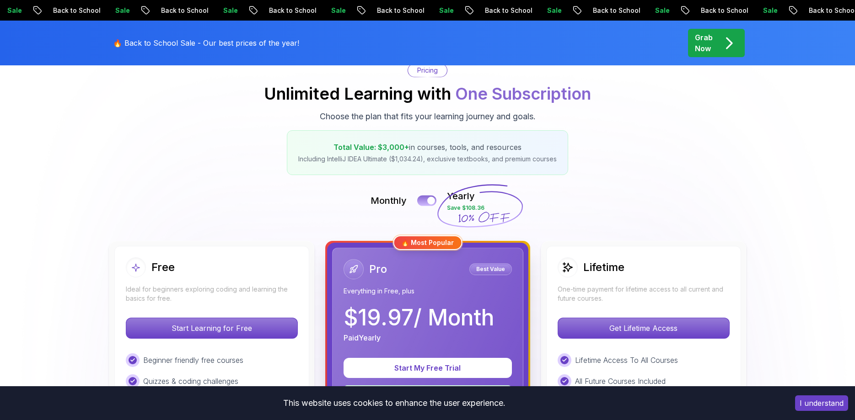  Describe the element at coordinates (427, 159) in the screenshot. I see `p: Including IntelliJ IDEA Ultimate ($1,034.24), exclusive textbooks, and premium courses` at that location.